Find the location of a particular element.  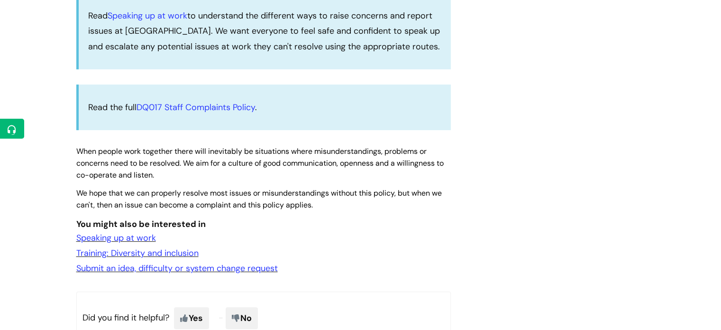

a: DQ017 Staff Complaints Policy is located at coordinates (196, 107).